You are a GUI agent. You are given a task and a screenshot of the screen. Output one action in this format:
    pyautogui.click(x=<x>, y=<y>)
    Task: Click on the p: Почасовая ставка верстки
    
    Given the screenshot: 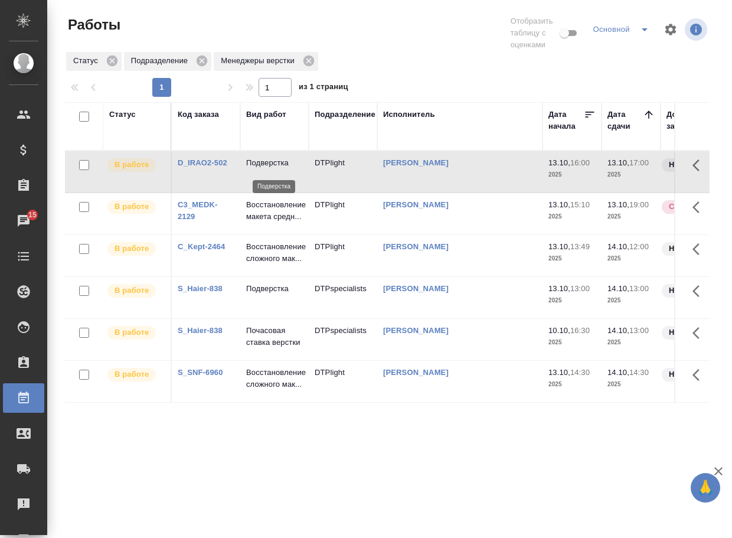 What is the action you would take?
    pyautogui.click(x=274, y=336)
    